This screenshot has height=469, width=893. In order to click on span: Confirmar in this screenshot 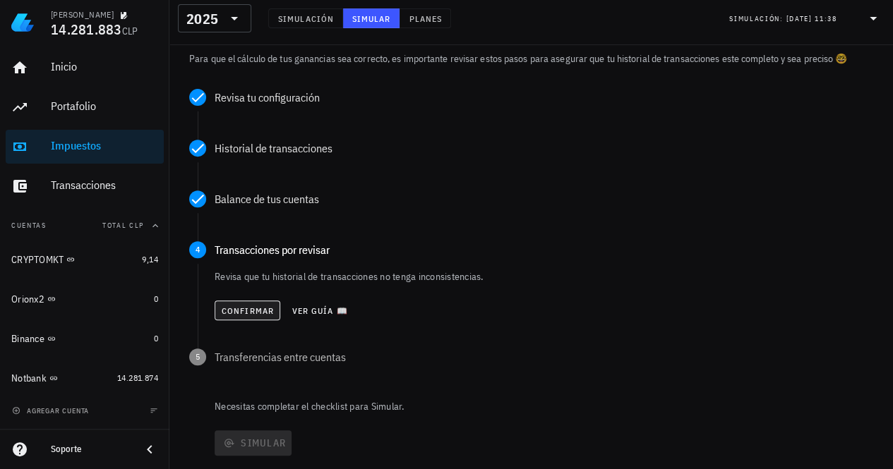, I will do `click(247, 311)`.